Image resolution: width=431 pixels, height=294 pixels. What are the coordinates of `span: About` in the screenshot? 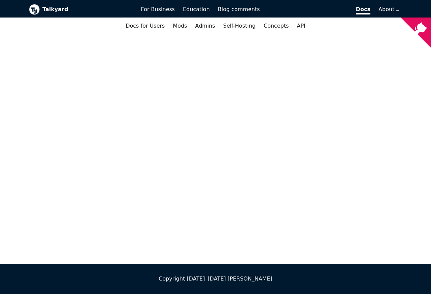 It's located at (388, 9).